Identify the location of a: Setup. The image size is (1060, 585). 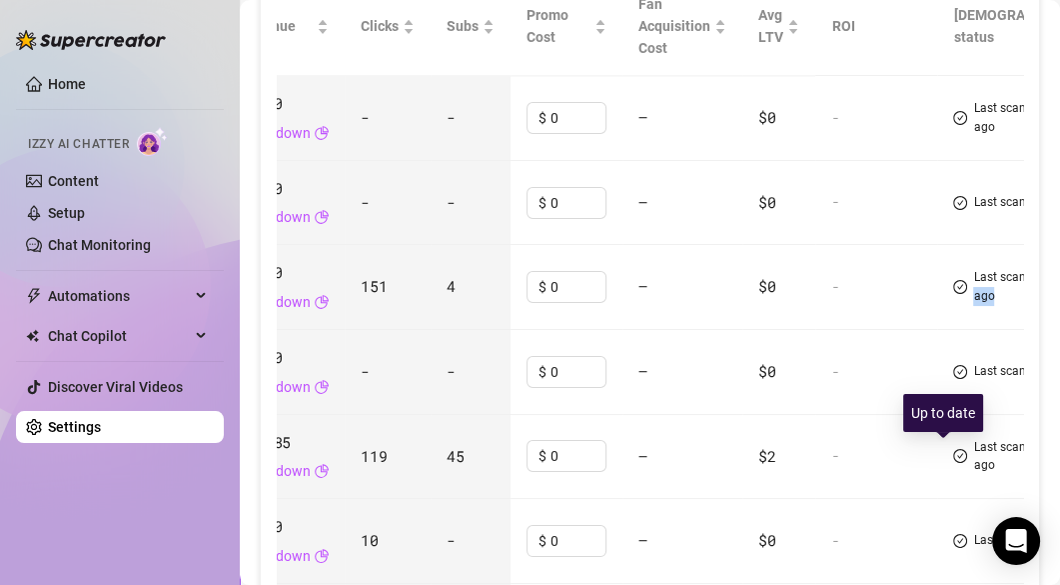
(66, 213).